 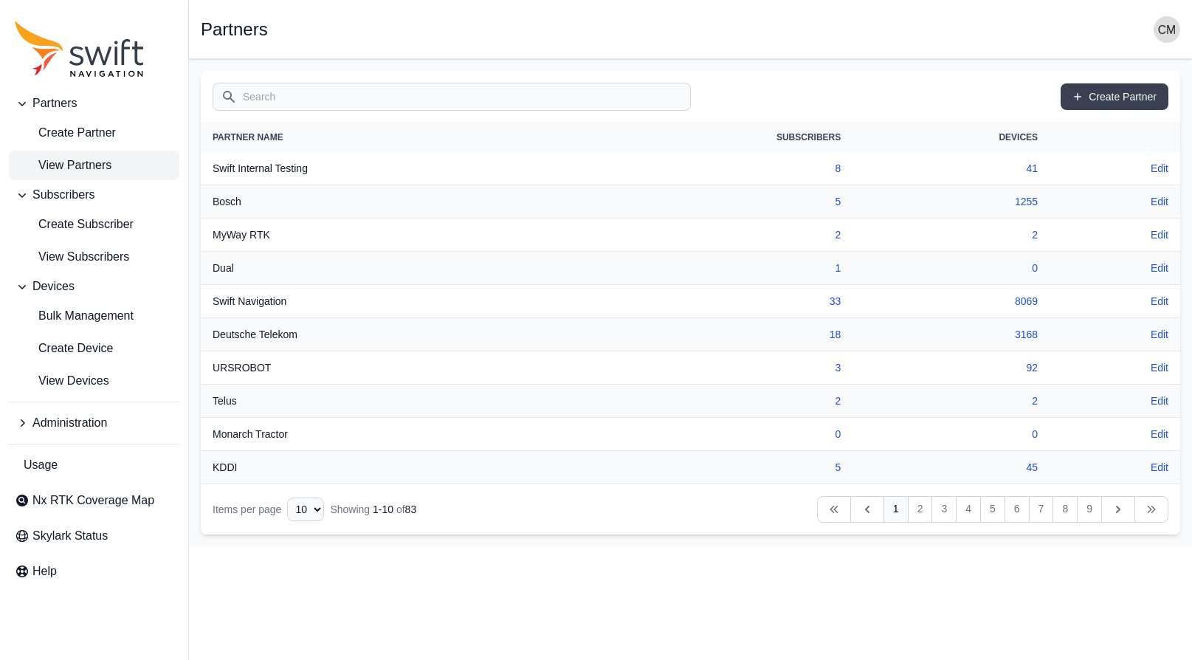 I want to click on a: Create Partner, so click(x=1115, y=97).